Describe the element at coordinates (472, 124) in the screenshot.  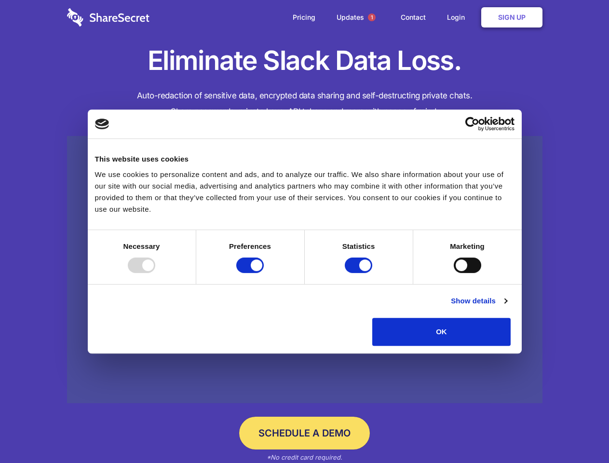
I see `a: Usercentrics Cookiebot - opens in a new window` at that location.